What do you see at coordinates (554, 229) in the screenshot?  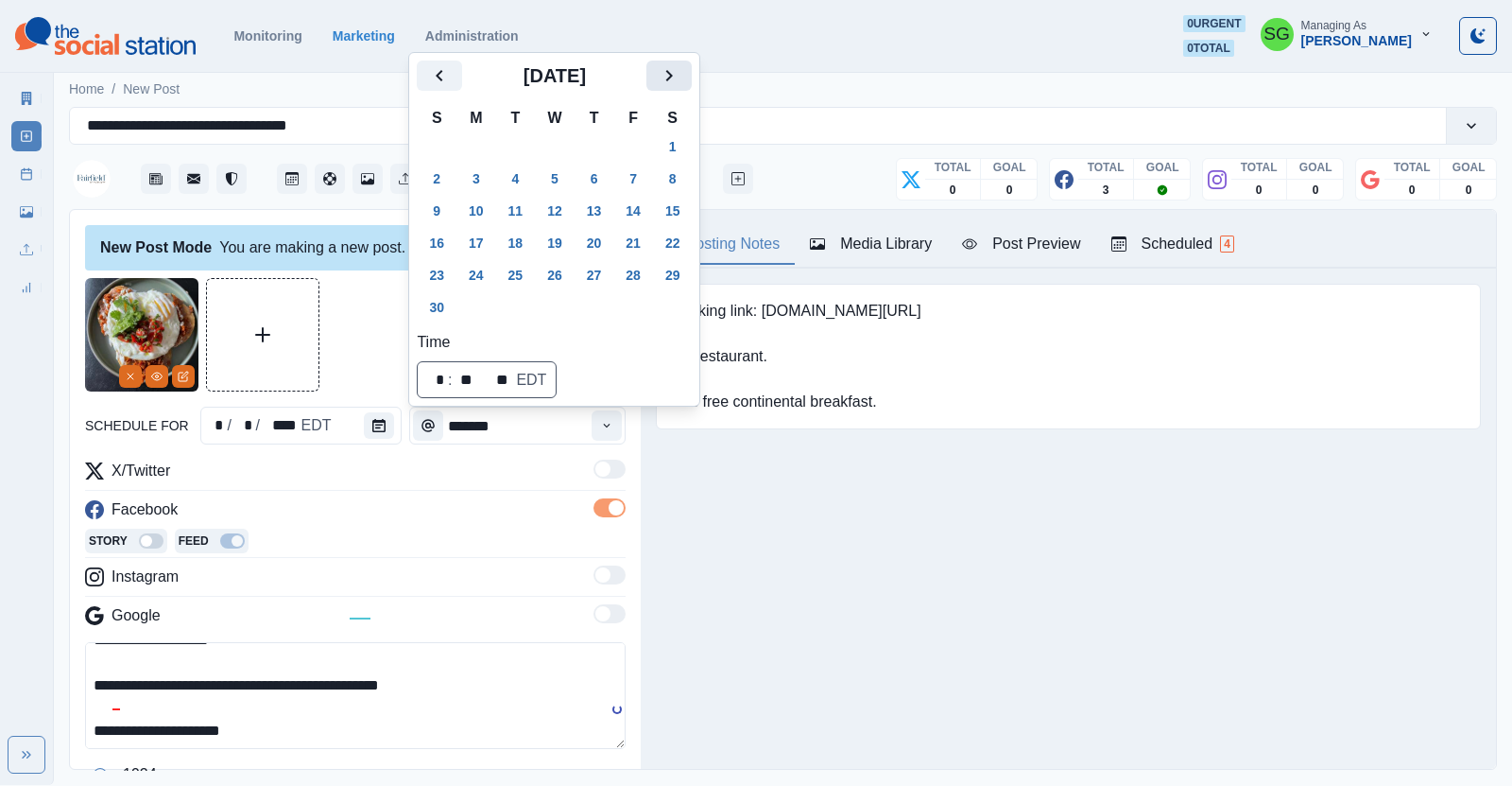 I see `div: schedule for schedule for` at bounding box center [554, 229].